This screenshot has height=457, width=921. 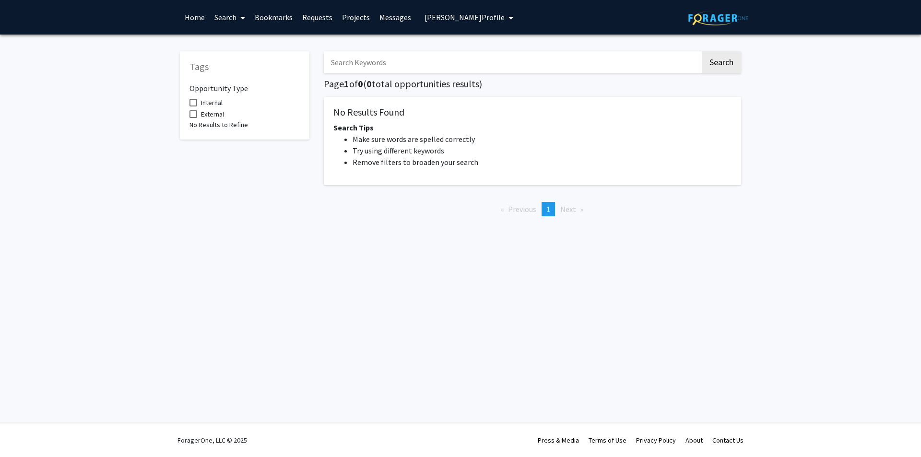 I want to click on li: Try using different keywords, so click(x=542, y=151).